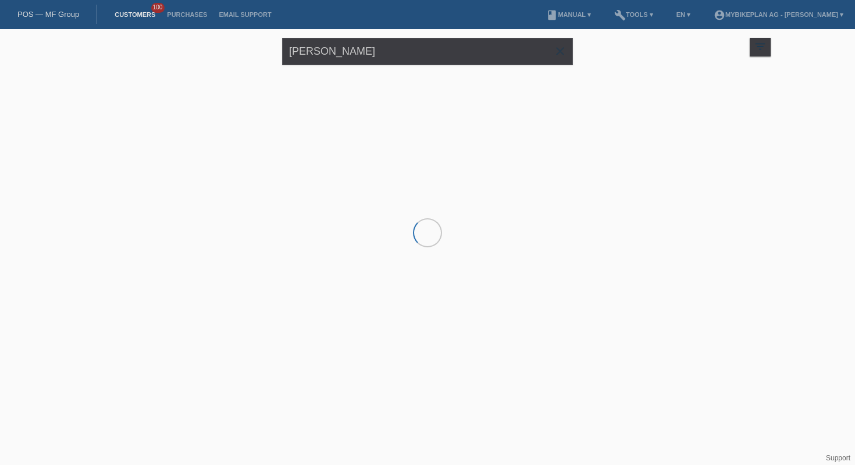 This screenshot has height=465, width=855. What do you see at coordinates (48, 14) in the screenshot?
I see `a: POS — MF Group` at bounding box center [48, 14].